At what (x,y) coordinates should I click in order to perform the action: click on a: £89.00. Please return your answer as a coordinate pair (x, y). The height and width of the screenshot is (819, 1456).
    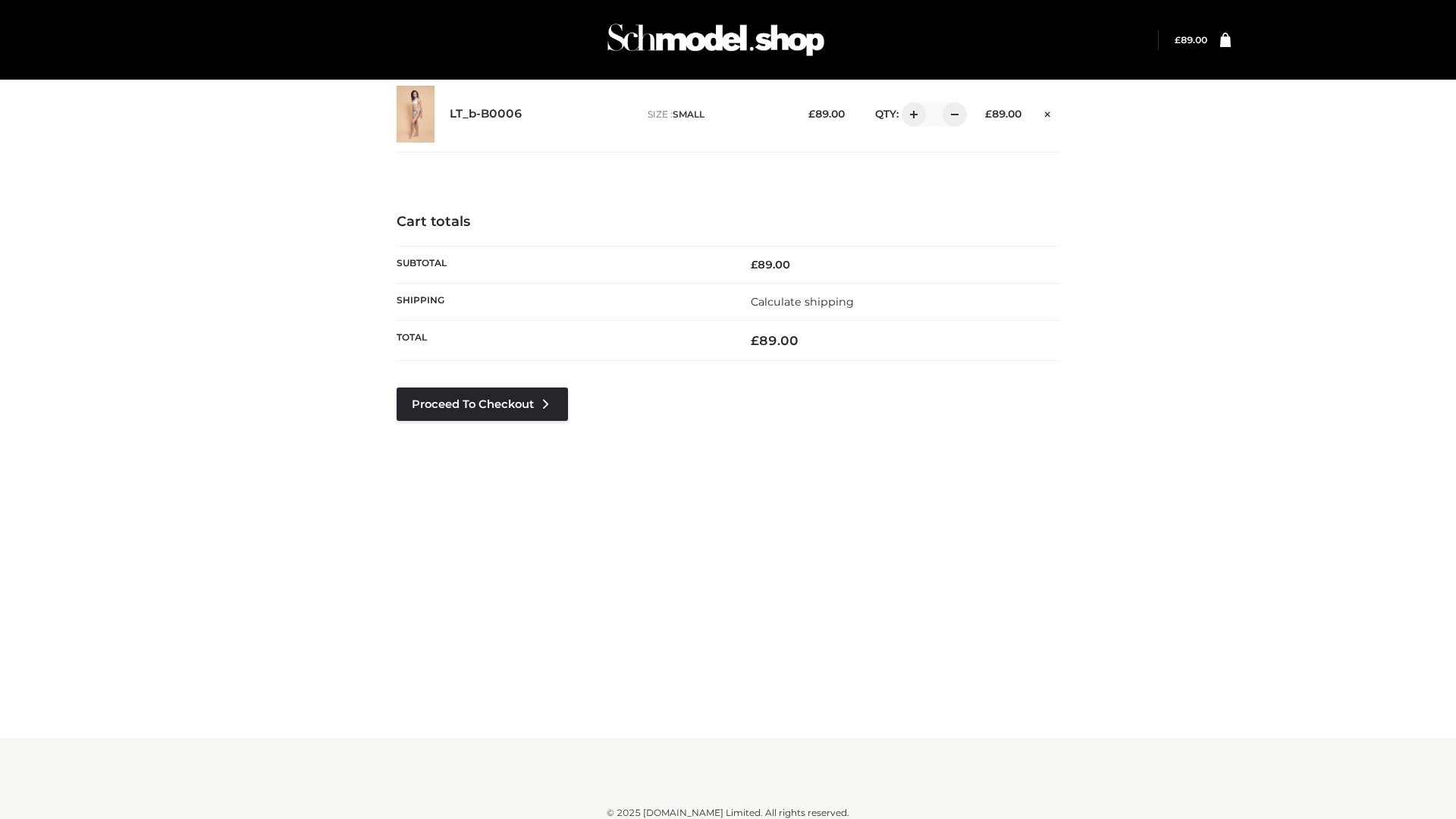
    Looking at the image, I should click on (1191, 40).